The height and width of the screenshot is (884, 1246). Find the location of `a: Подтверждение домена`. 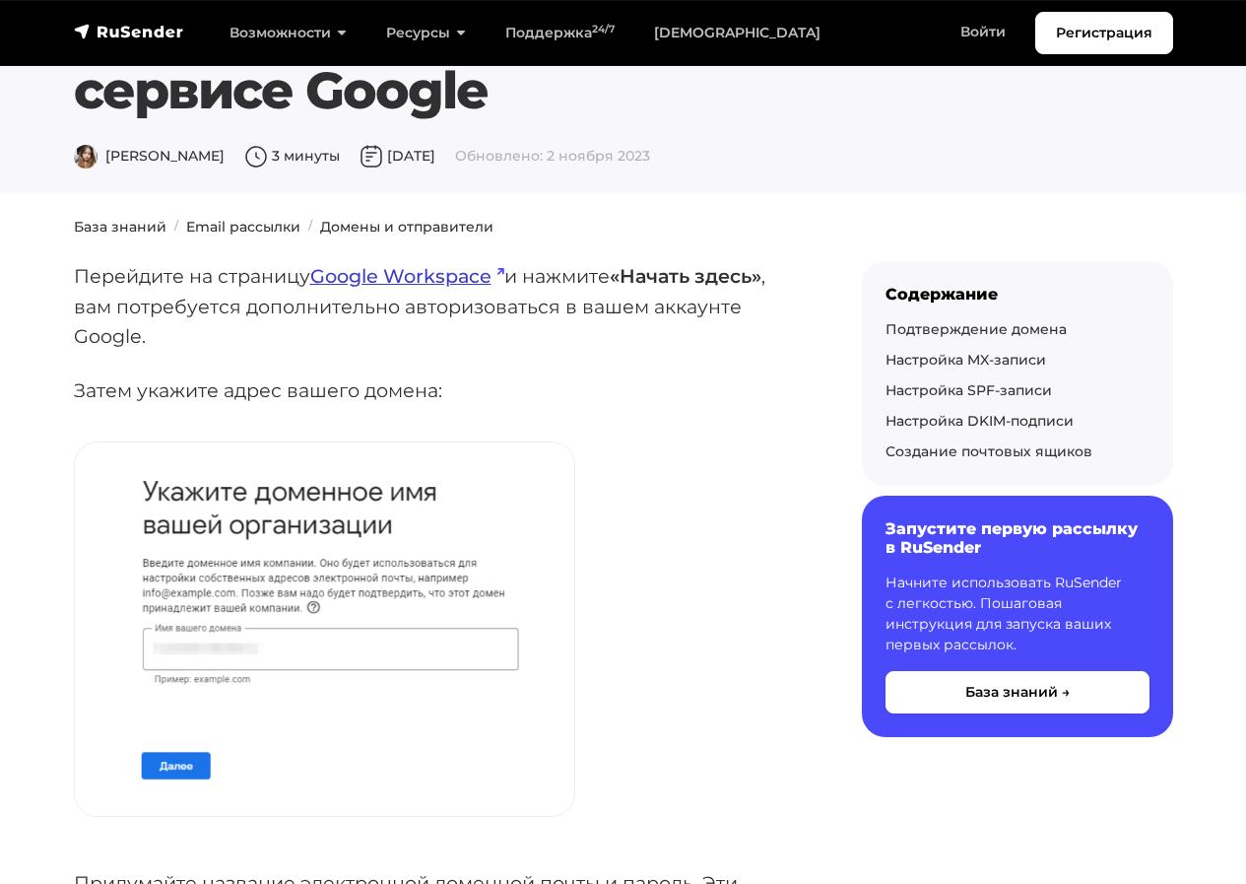

a: Подтверждение домена is located at coordinates (976, 329).